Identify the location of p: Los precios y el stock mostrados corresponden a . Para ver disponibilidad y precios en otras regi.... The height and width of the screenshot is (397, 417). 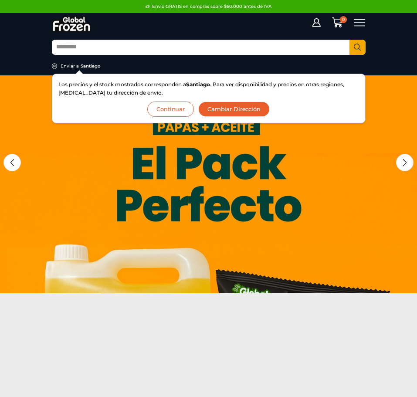
(209, 89).